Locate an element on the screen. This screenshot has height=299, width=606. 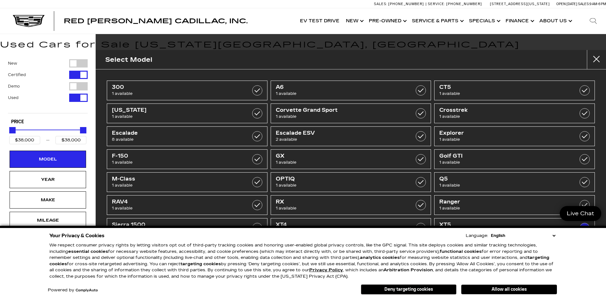
span: A6 is located at coordinates (339, 87).